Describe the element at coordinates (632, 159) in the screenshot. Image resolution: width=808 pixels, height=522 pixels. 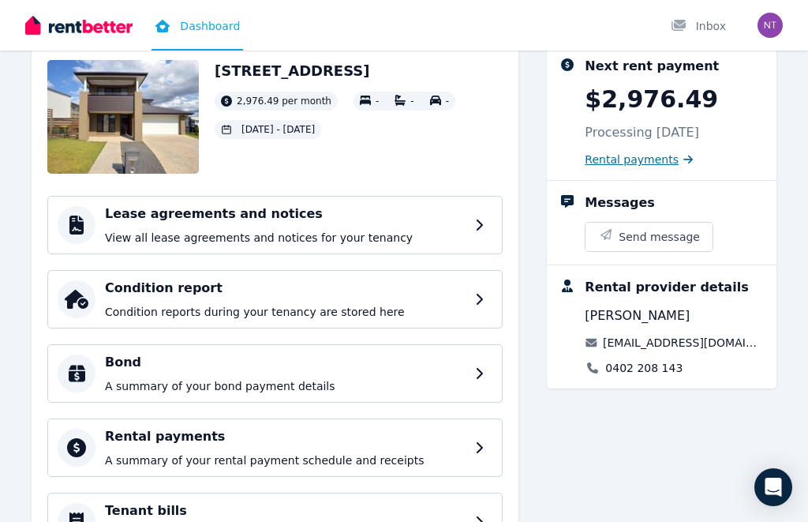
I see `span: Rental payments` at that location.